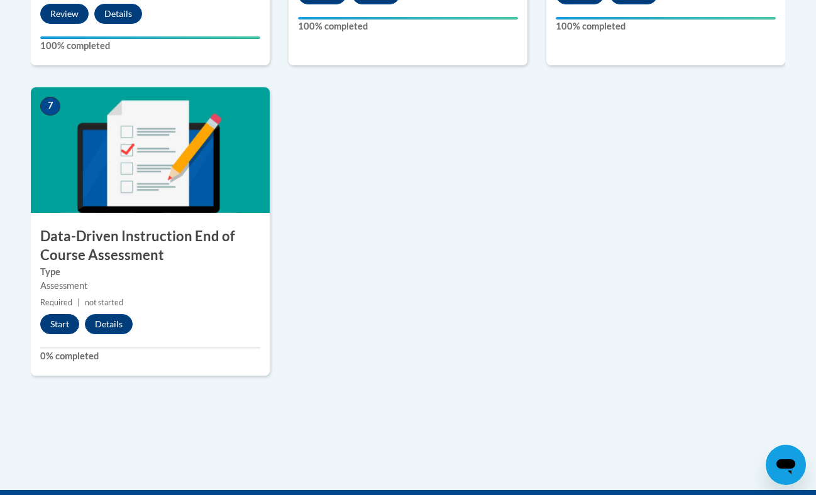  I want to click on img: Course Image, so click(150, 150).